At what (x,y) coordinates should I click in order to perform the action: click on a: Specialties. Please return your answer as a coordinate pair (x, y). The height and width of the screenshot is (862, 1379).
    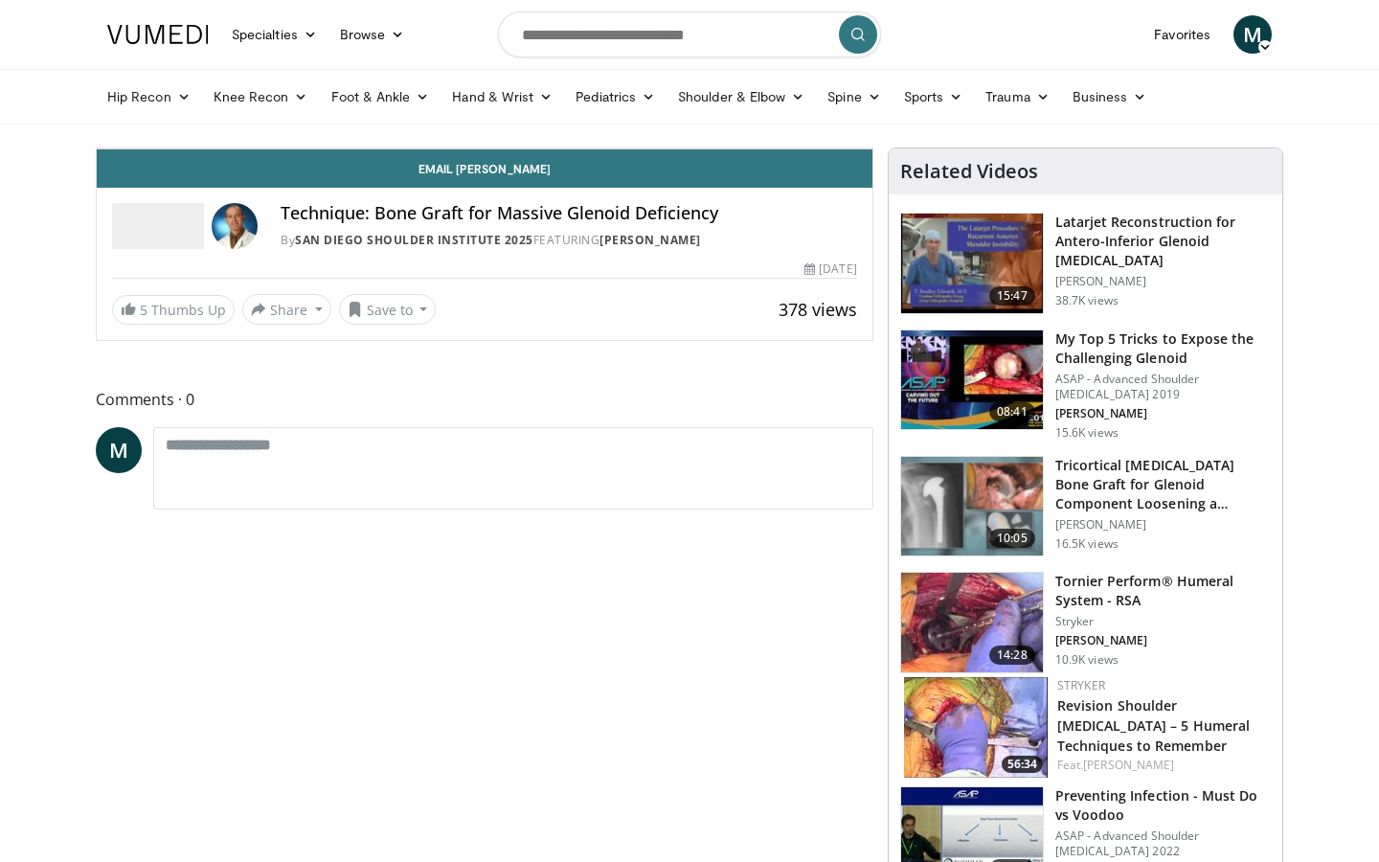
    Looking at the image, I should click on (274, 34).